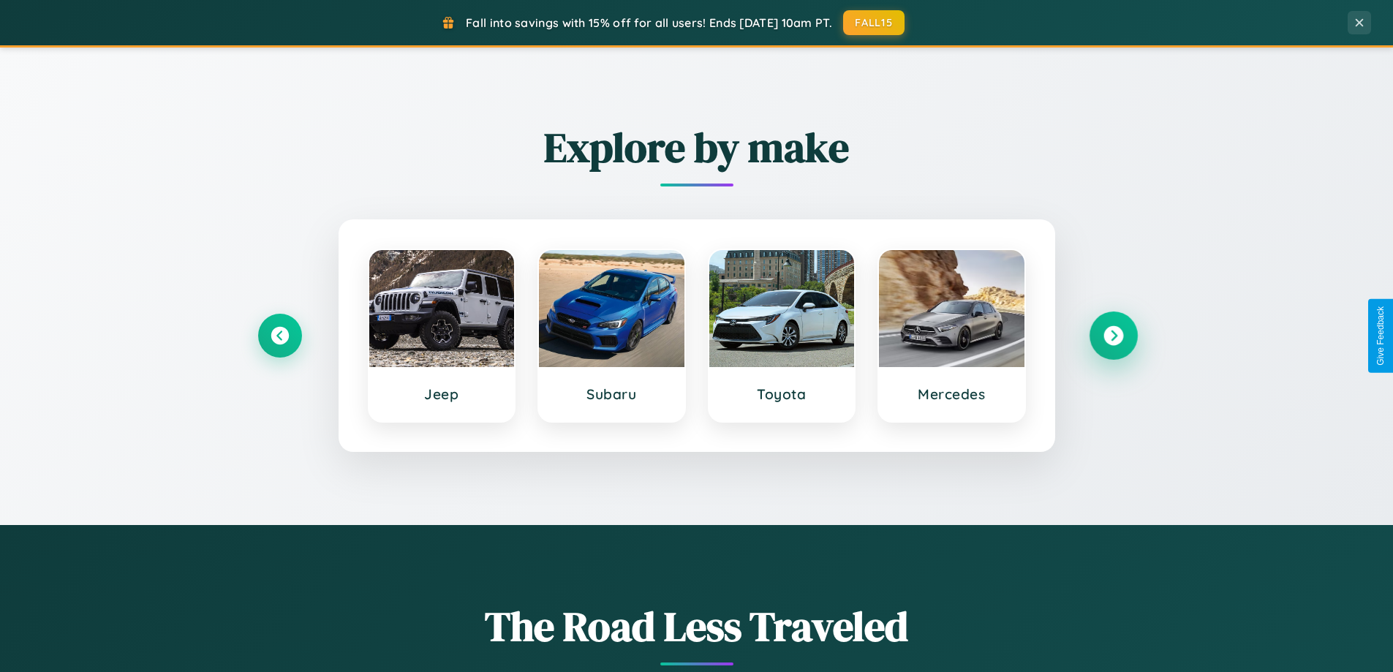  What do you see at coordinates (442, 394) in the screenshot?
I see `h3: Jeep` at bounding box center [442, 394].